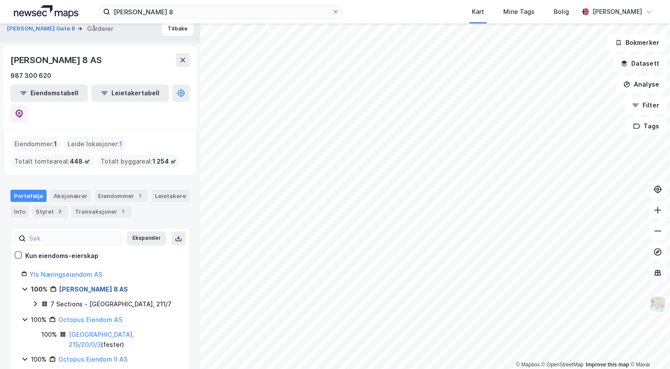  What do you see at coordinates (130, 93) in the screenshot?
I see `button: Leietakertabell` at bounding box center [130, 93].